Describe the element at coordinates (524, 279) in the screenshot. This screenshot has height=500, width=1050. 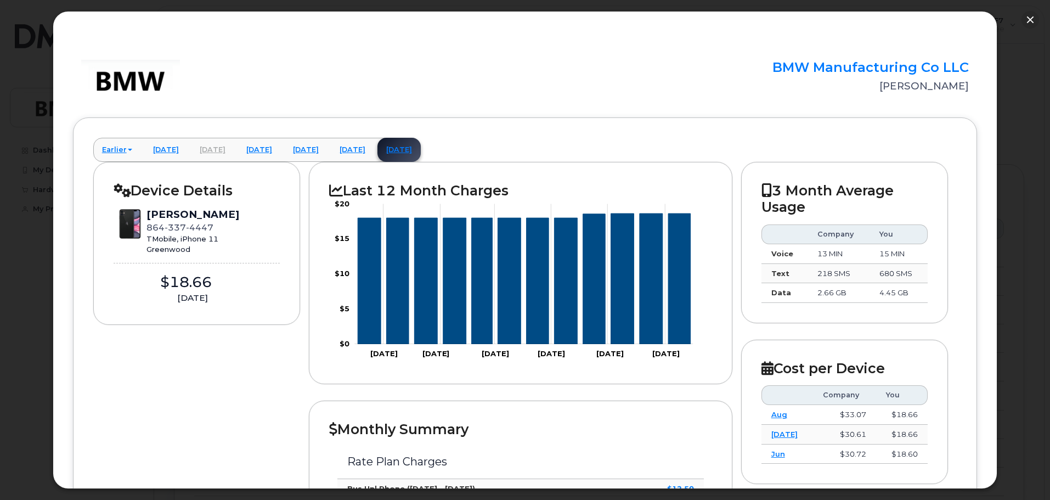
I see `g: Series` at that location.